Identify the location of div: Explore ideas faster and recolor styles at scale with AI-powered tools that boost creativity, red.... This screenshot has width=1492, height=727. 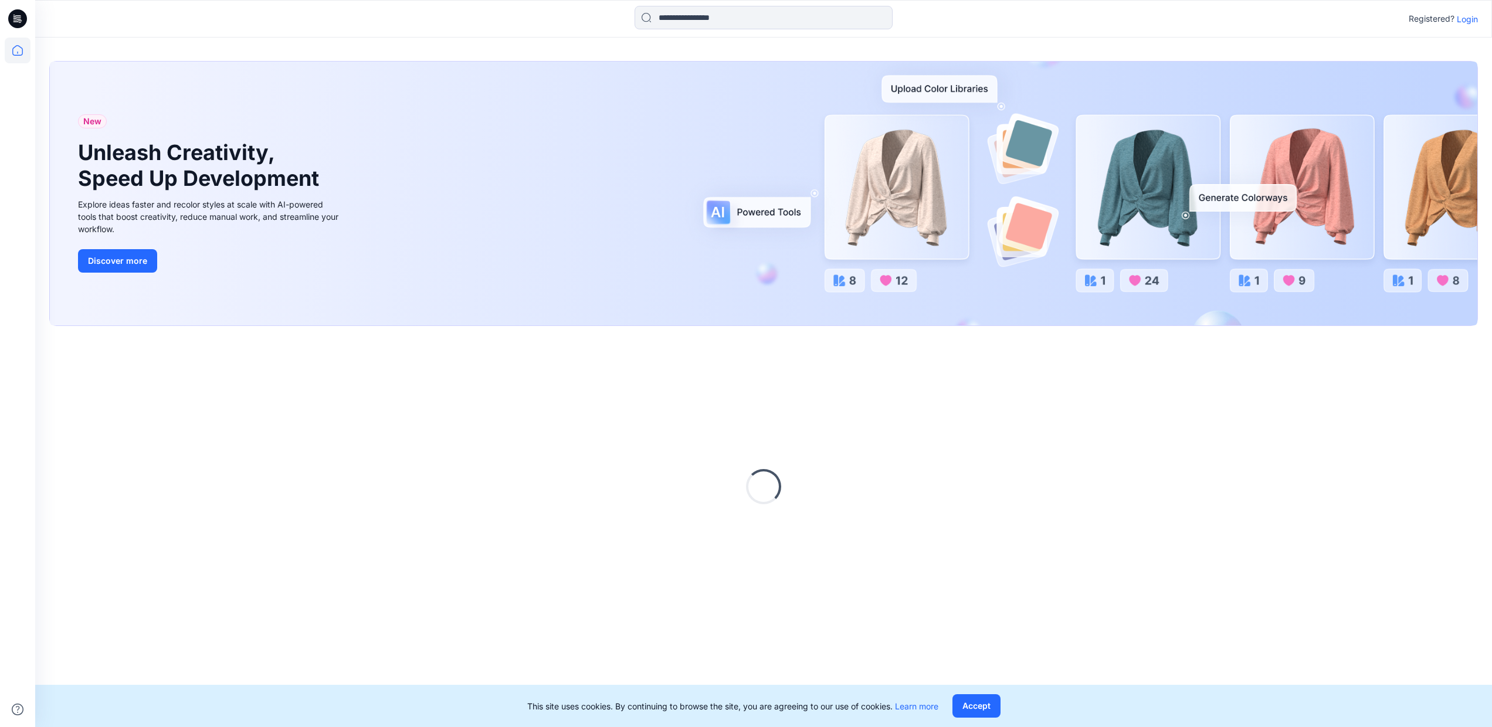
(210, 216).